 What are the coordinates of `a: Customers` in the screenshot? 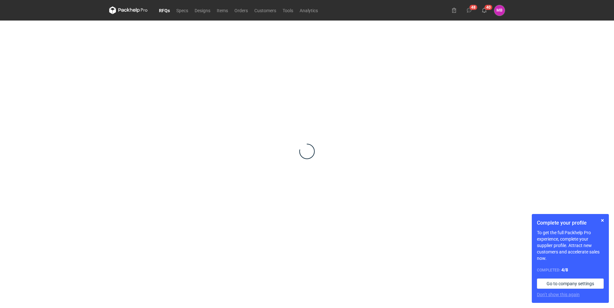 It's located at (265, 10).